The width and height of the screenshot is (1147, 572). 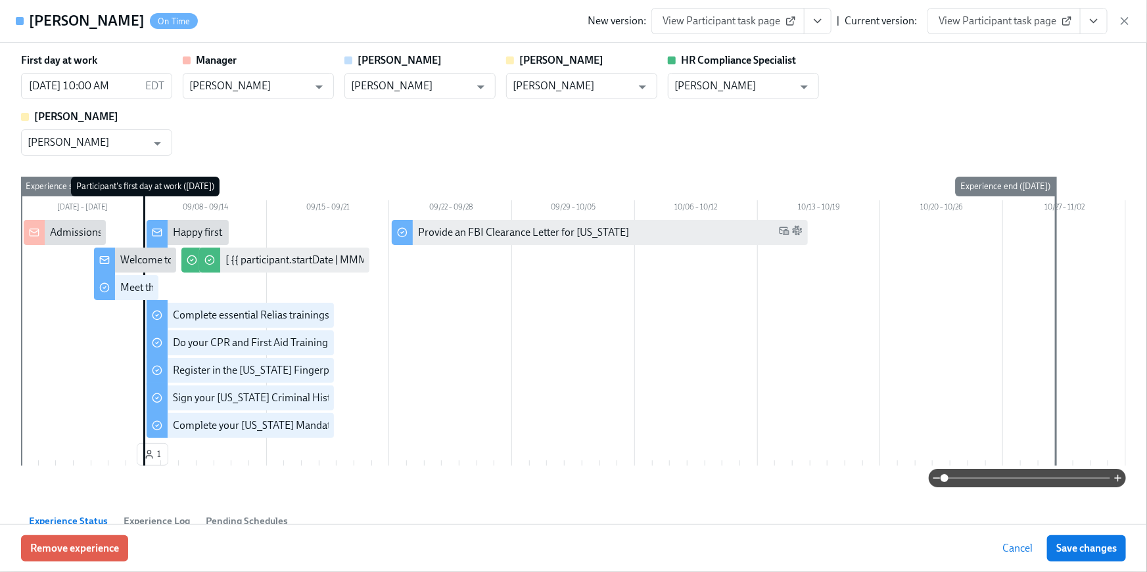 I want to click on div: 10/13 – 10/19, so click(x=819, y=209).